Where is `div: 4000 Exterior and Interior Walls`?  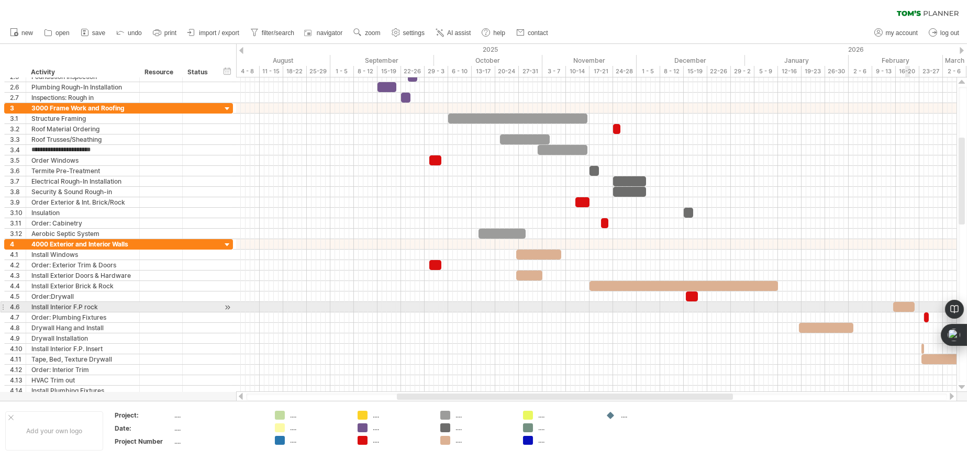 div: 4000 Exterior and Interior Walls is located at coordinates (83, 244).